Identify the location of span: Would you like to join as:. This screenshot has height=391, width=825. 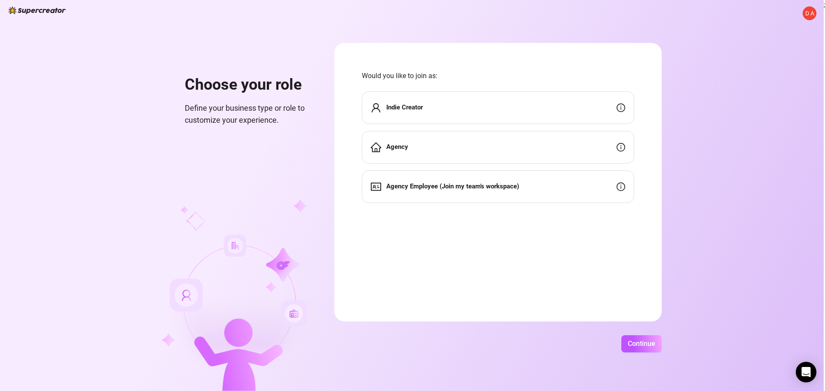
(498, 76).